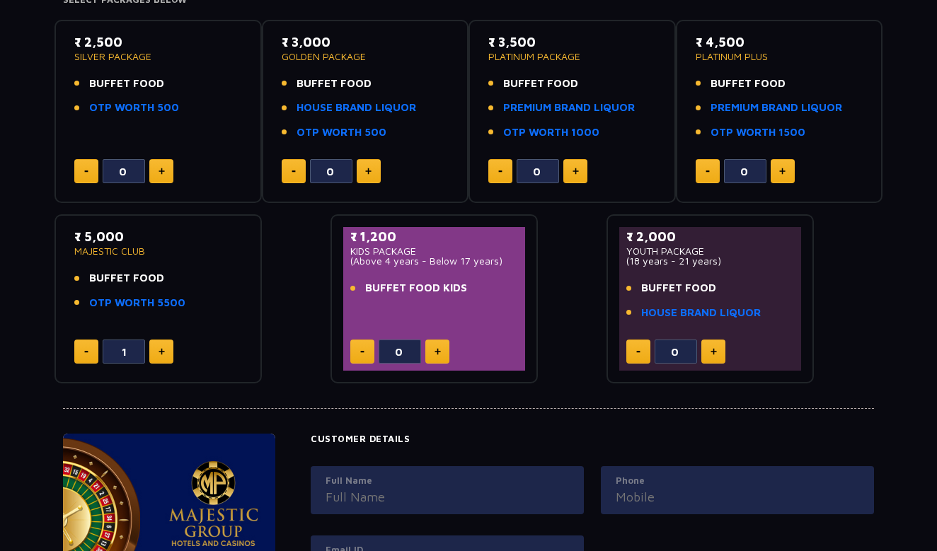  I want to click on p: ₹ 5,000, so click(158, 236).